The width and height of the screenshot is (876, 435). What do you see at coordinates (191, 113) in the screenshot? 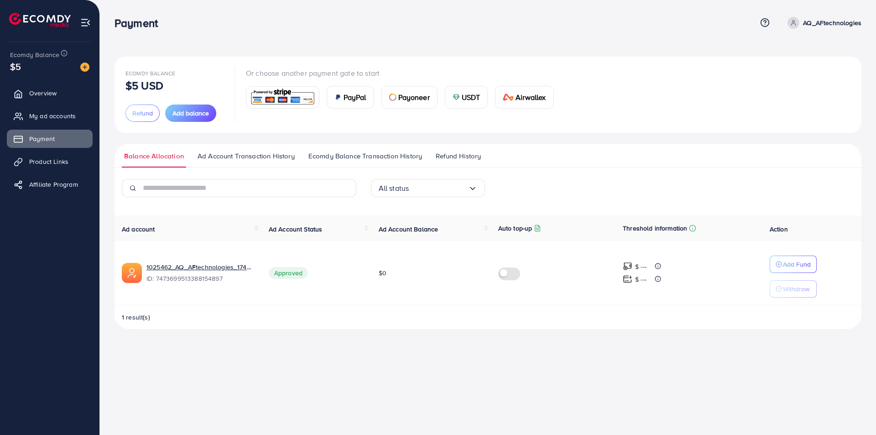
I see `button: Add balance` at bounding box center [191, 113].